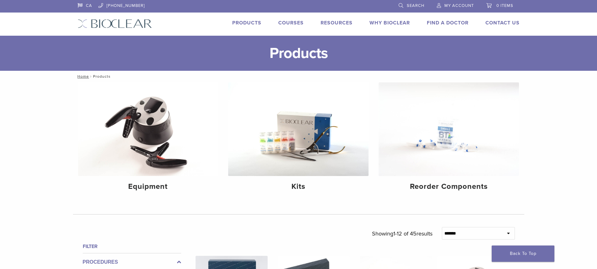 Image resolution: width=597 pixels, height=269 pixels. What do you see at coordinates (390, 23) in the screenshot?
I see `a: Why Bioclear` at bounding box center [390, 23].